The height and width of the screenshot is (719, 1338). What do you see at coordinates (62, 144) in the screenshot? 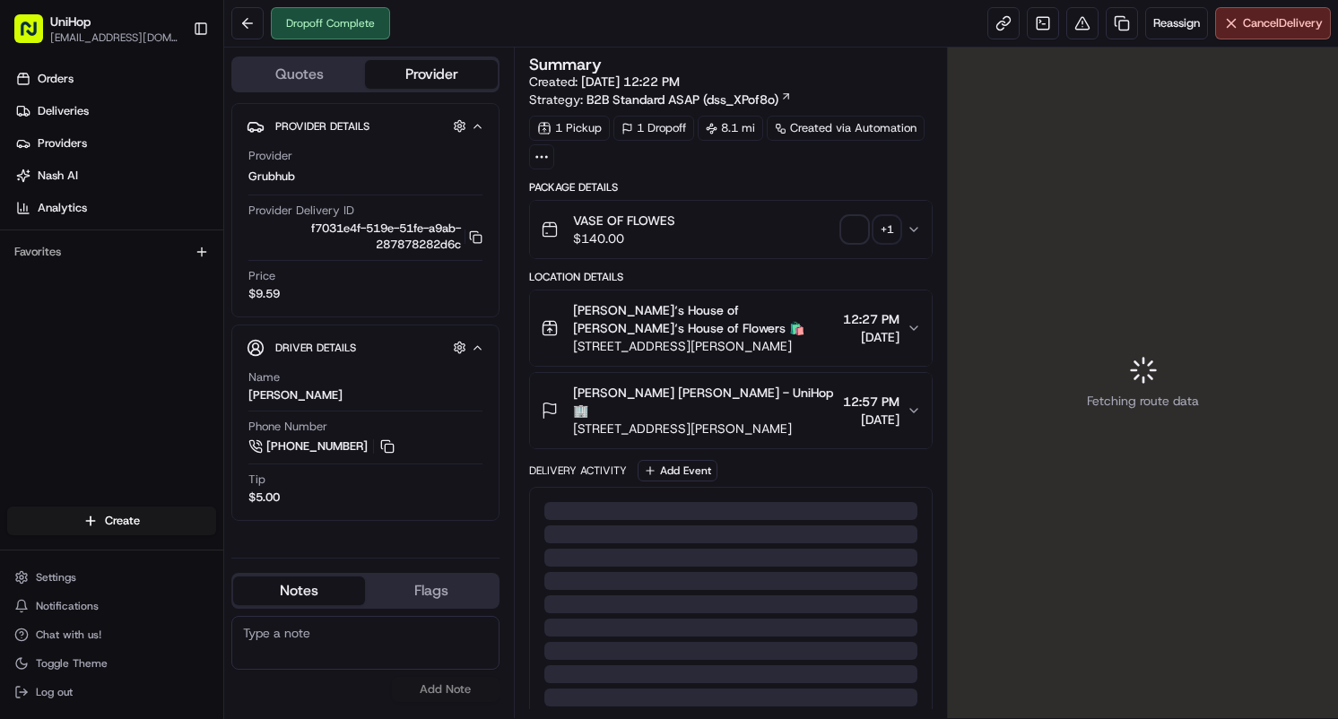
I see `span: Providers` at bounding box center [62, 144].